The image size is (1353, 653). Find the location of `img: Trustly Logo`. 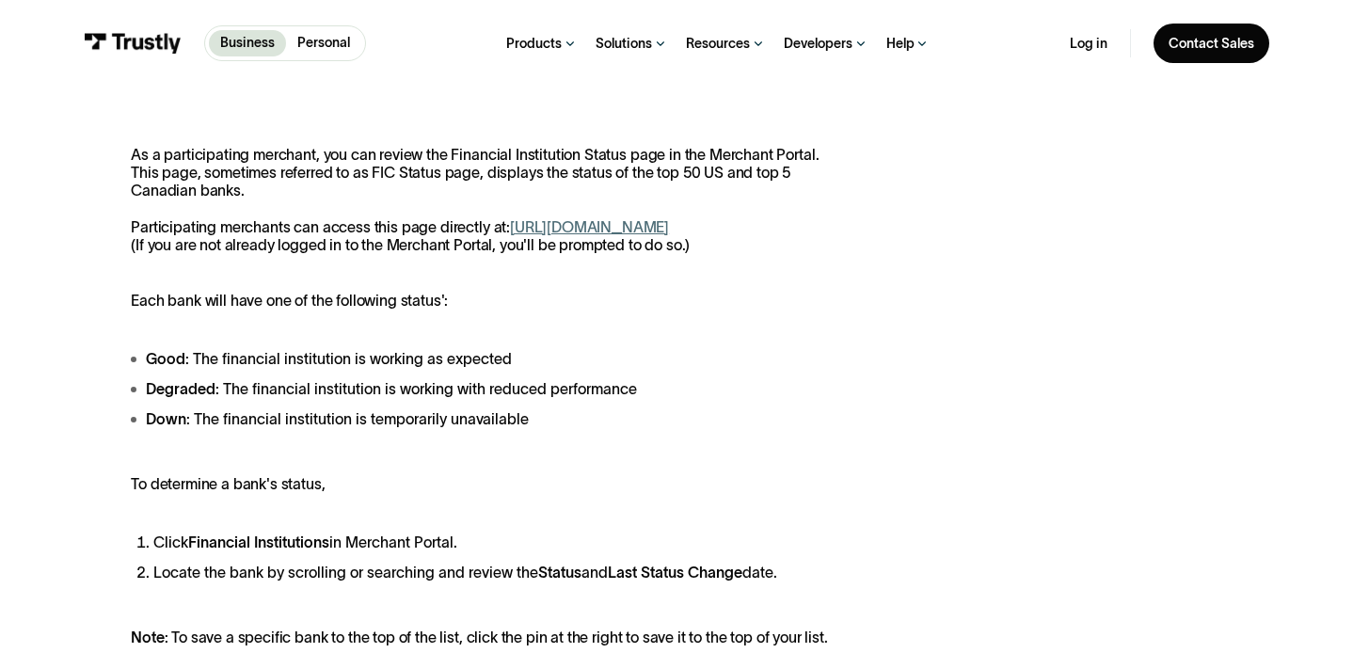

img: Trustly Logo is located at coordinates (133, 43).